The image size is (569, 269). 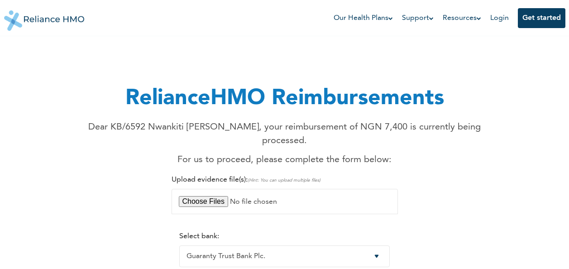 What do you see at coordinates (418, 18) in the screenshot?
I see `a: Support` at bounding box center [418, 18].